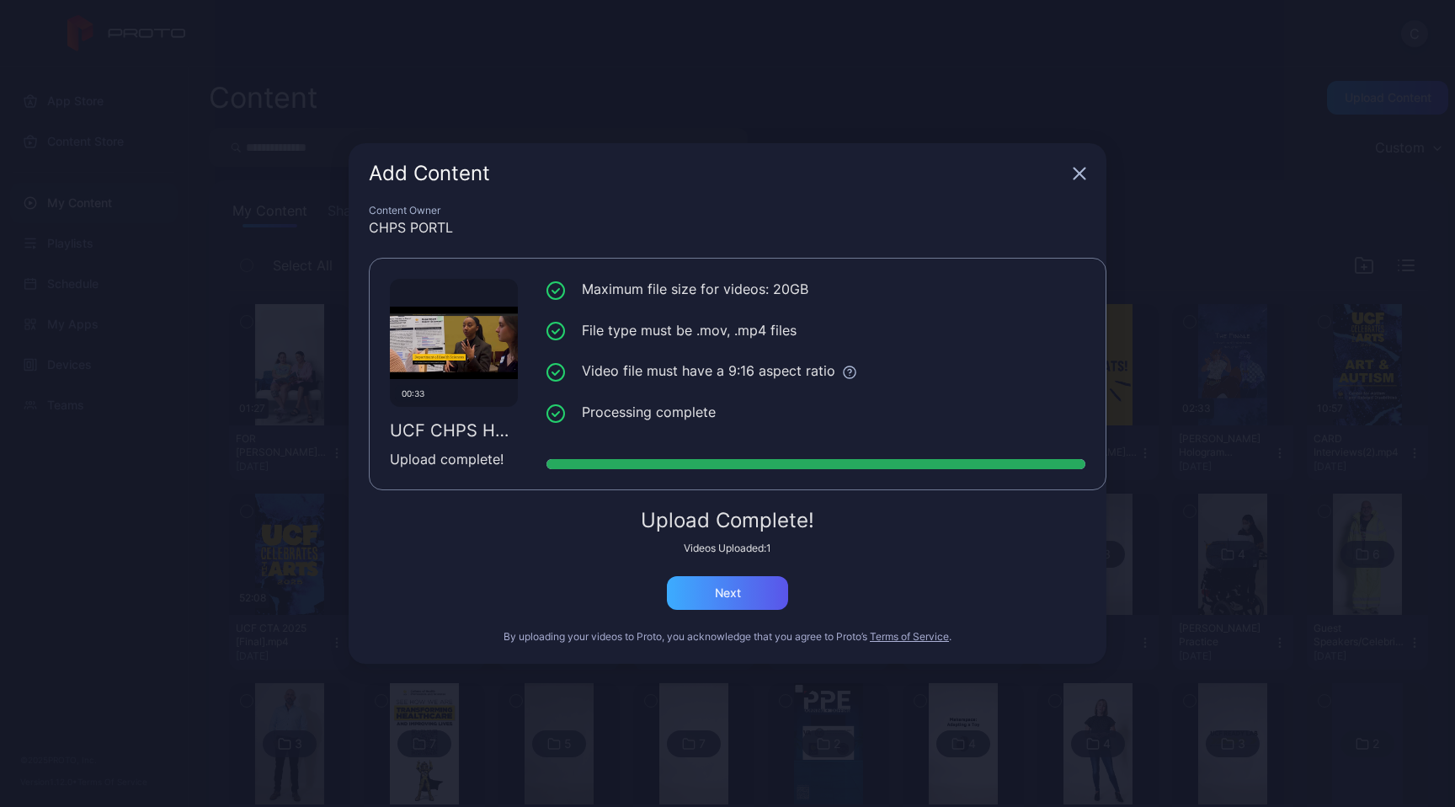 This screenshot has height=807, width=1455. Describe the element at coordinates (728, 593) in the screenshot. I see `div: Next` at that location.